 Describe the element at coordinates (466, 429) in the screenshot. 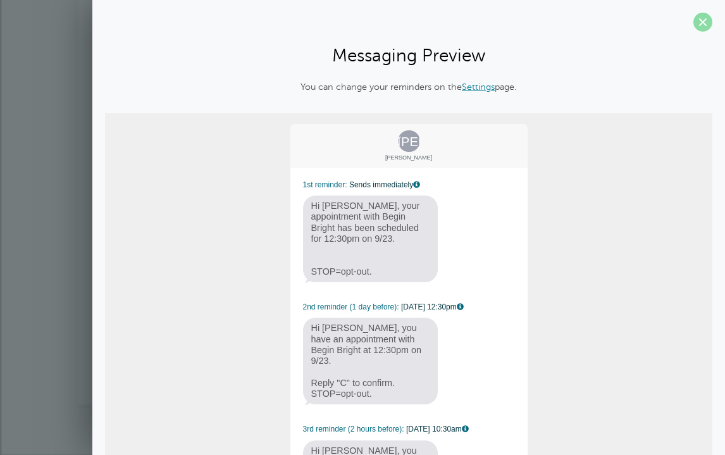

I see `a: This message is generated from your "Third Reminder" template. You can edit it on Settings > Remi...` at that location.